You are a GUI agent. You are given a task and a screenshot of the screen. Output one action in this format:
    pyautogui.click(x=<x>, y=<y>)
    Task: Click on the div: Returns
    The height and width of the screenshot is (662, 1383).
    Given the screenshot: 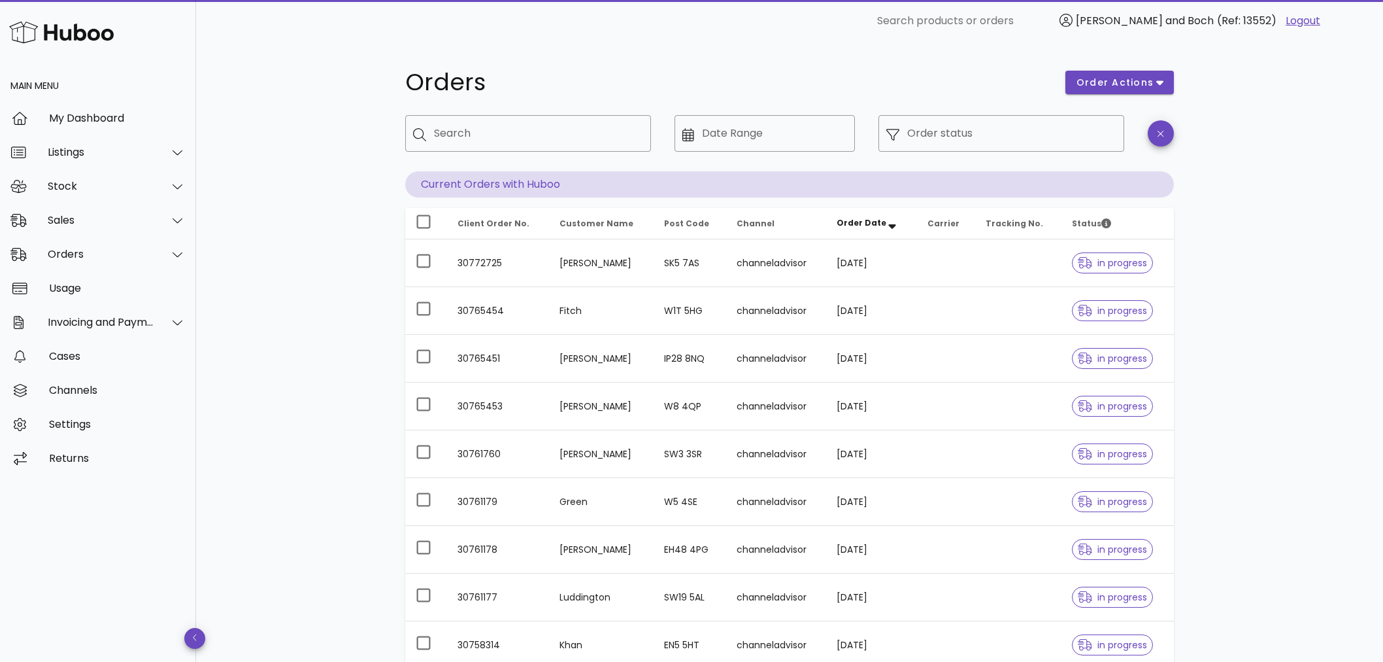 What is the action you would take?
    pyautogui.click(x=117, y=458)
    